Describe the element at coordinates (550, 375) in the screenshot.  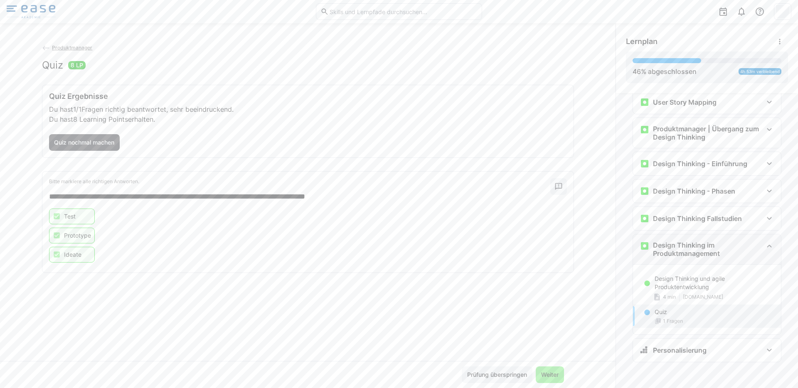
I see `span: Weiter` at that location.